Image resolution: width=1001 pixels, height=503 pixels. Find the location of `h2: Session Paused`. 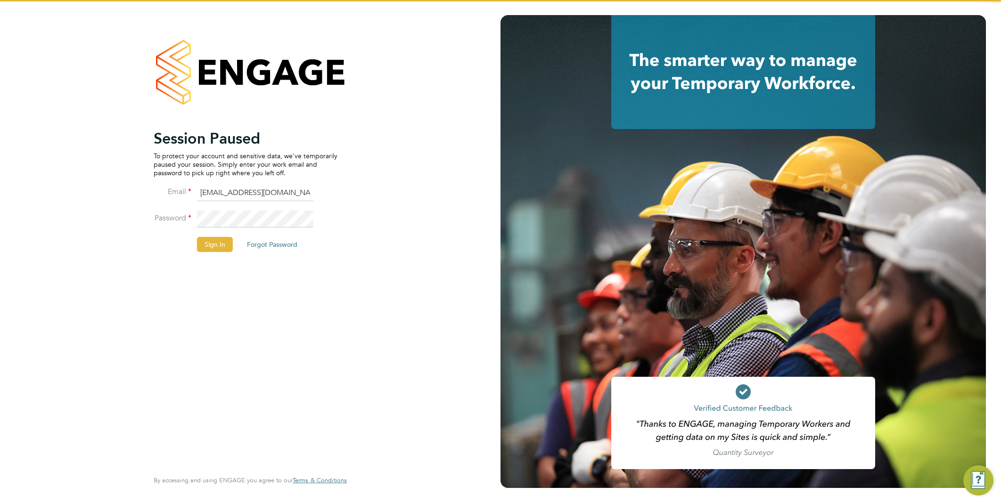

h2: Session Paused is located at coordinates (246, 139).